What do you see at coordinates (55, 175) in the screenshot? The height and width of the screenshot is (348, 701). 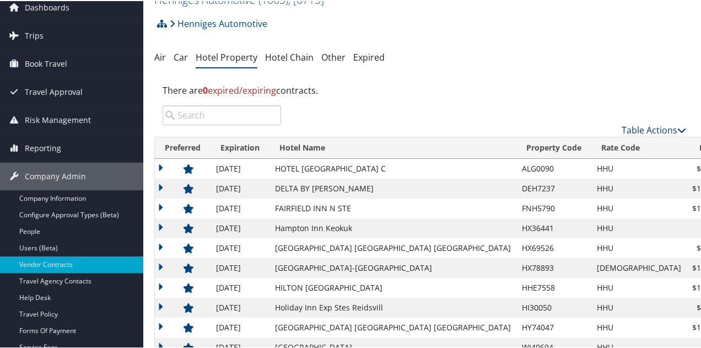 I see `span: Company Admin` at bounding box center [55, 175].